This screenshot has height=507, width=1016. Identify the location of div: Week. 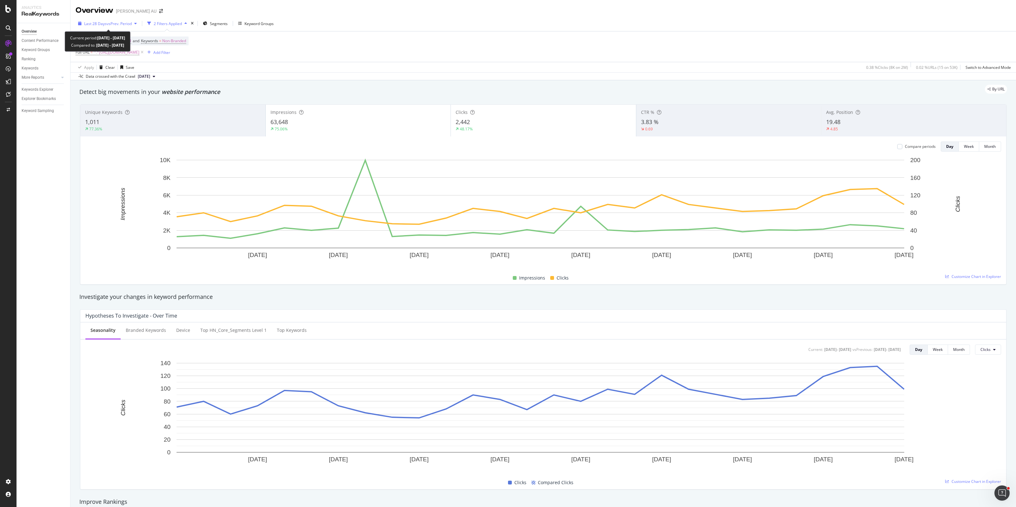
(968, 146).